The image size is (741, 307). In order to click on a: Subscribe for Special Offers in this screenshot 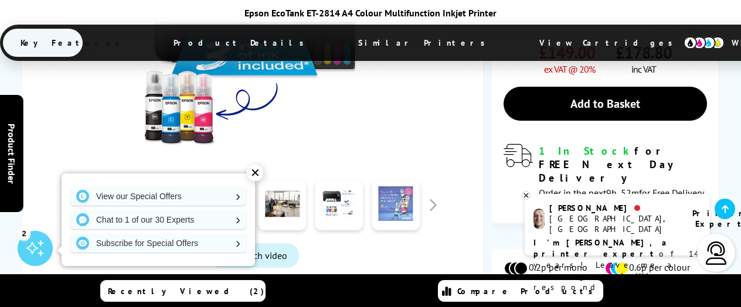, I will do `click(158, 243)`.